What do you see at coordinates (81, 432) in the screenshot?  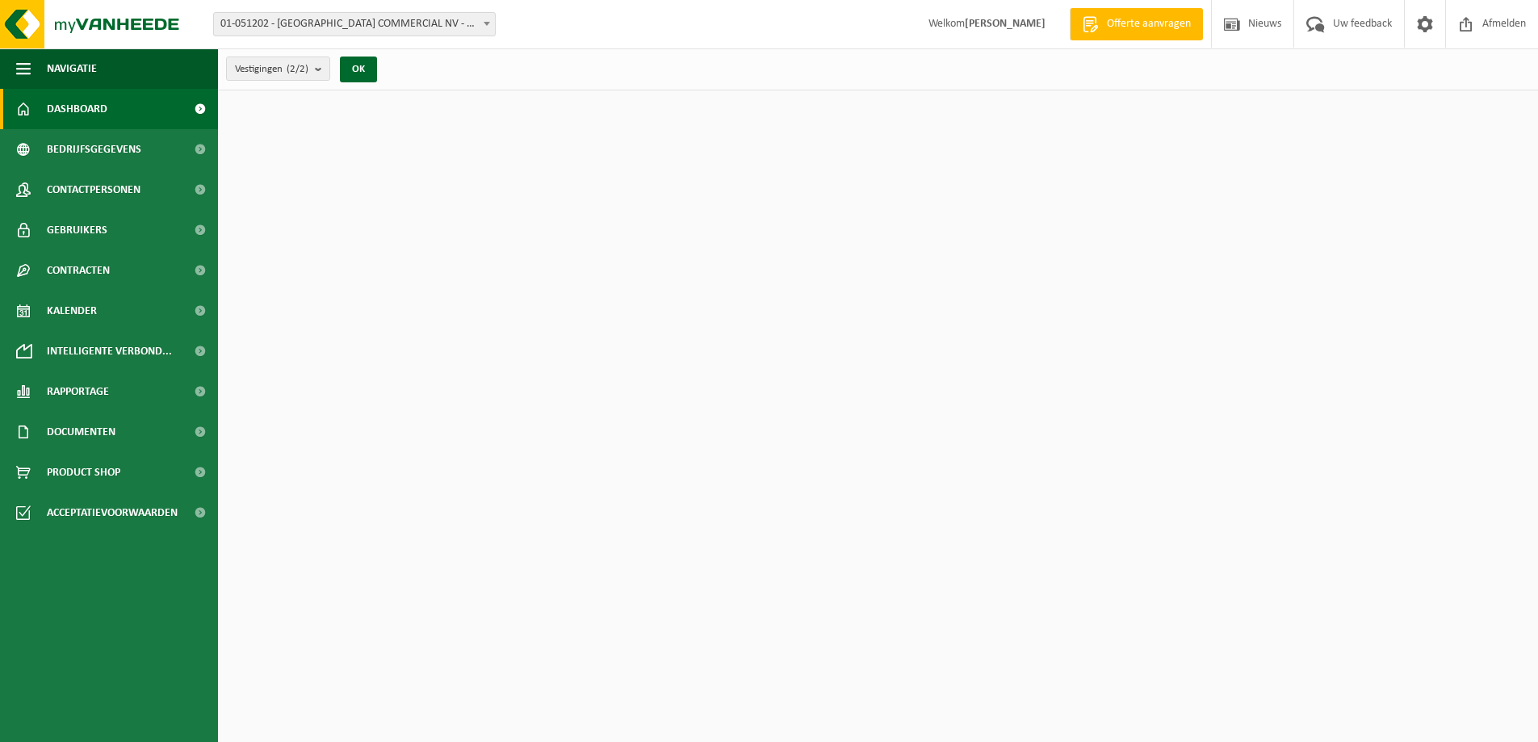 I see `span: Documenten` at bounding box center [81, 432].